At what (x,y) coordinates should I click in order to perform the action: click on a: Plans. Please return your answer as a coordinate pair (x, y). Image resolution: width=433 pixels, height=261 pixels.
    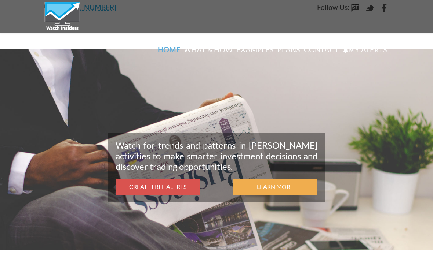
    Looking at the image, I should click on (289, 50).